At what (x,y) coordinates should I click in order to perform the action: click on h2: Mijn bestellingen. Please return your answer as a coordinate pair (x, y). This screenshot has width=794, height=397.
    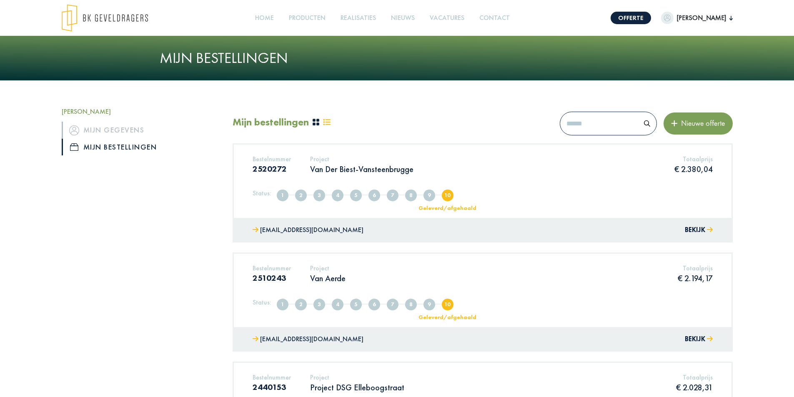
    Looking at the image, I should click on (271, 122).